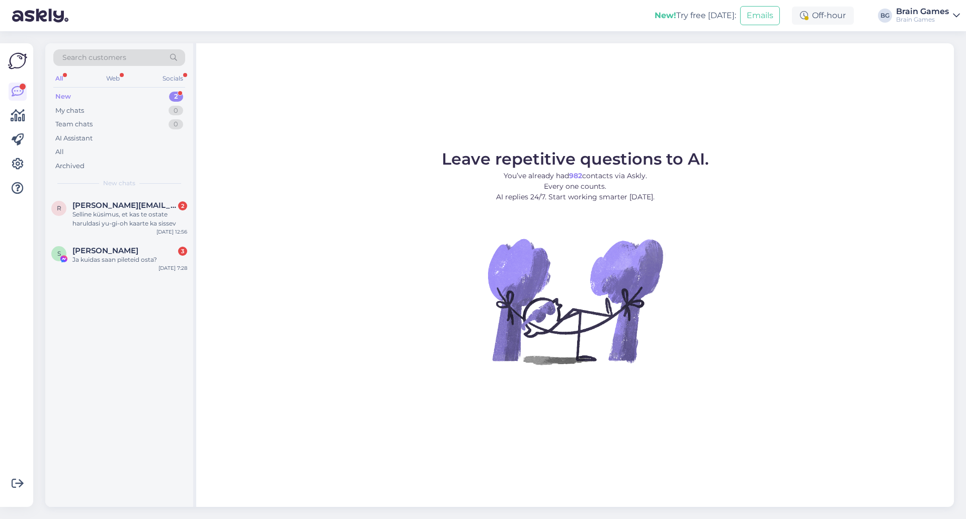  I want to click on div: Team chats, so click(74, 124).